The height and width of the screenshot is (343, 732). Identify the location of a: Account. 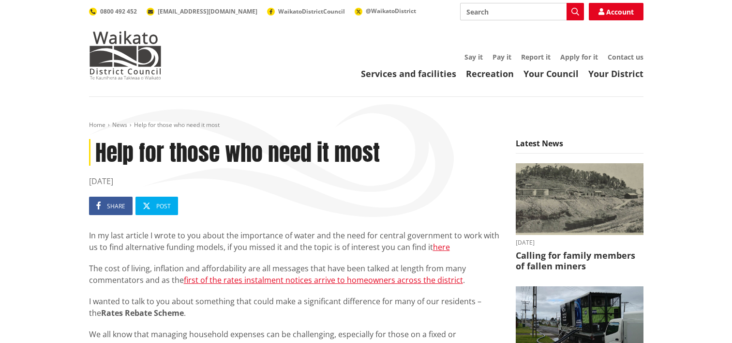
(616, 12).